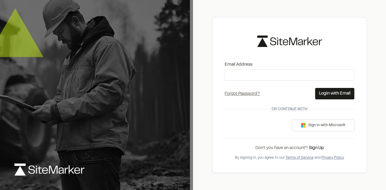 This screenshot has height=190, width=386. Describe the element at coordinates (242, 94) in the screenshot. I see `a: Forgot Password?` at that location.